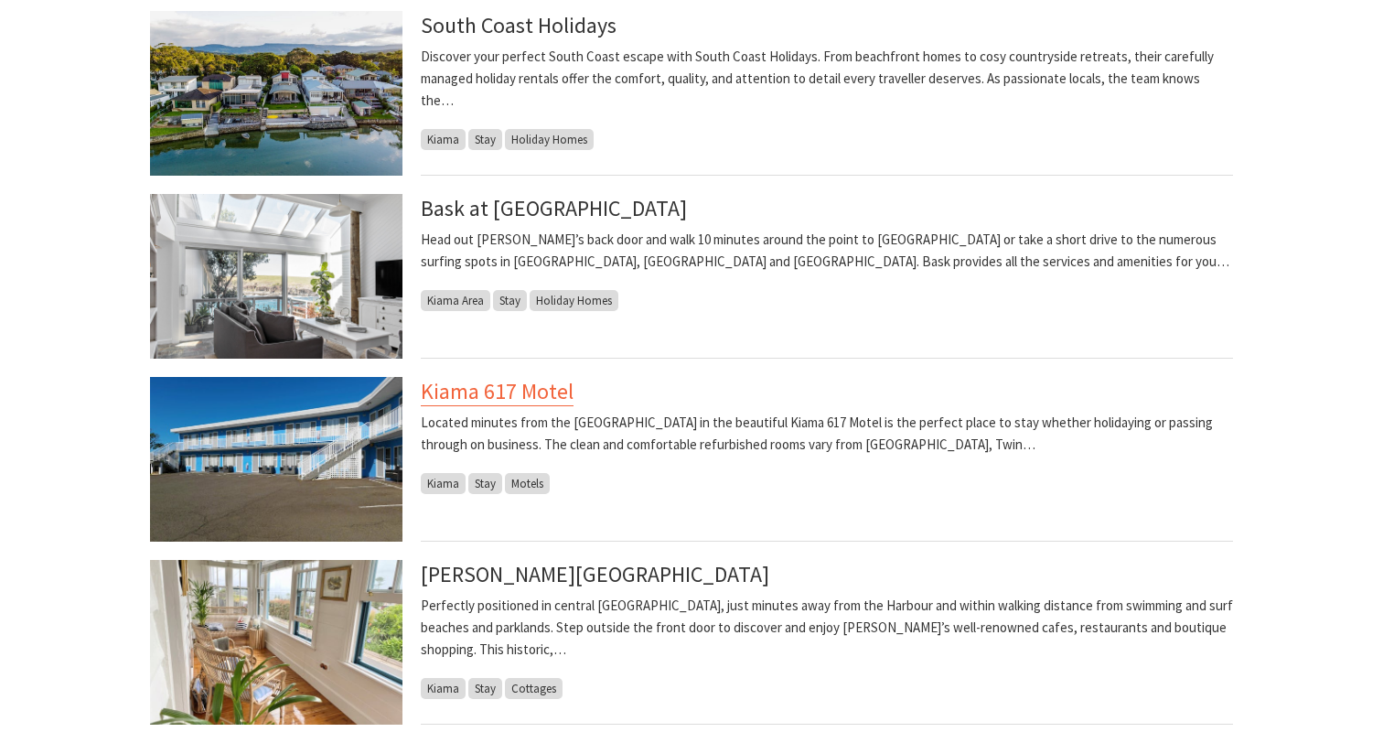 This screenshot has height=732, width=1383. What do you see at coordinates (527, 483) in the screenshot?
I see `span: Motels` at bounding box center [527, 483].